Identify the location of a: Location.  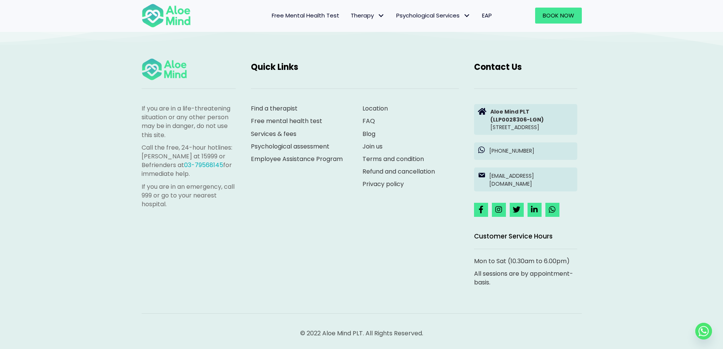
(375, 108).